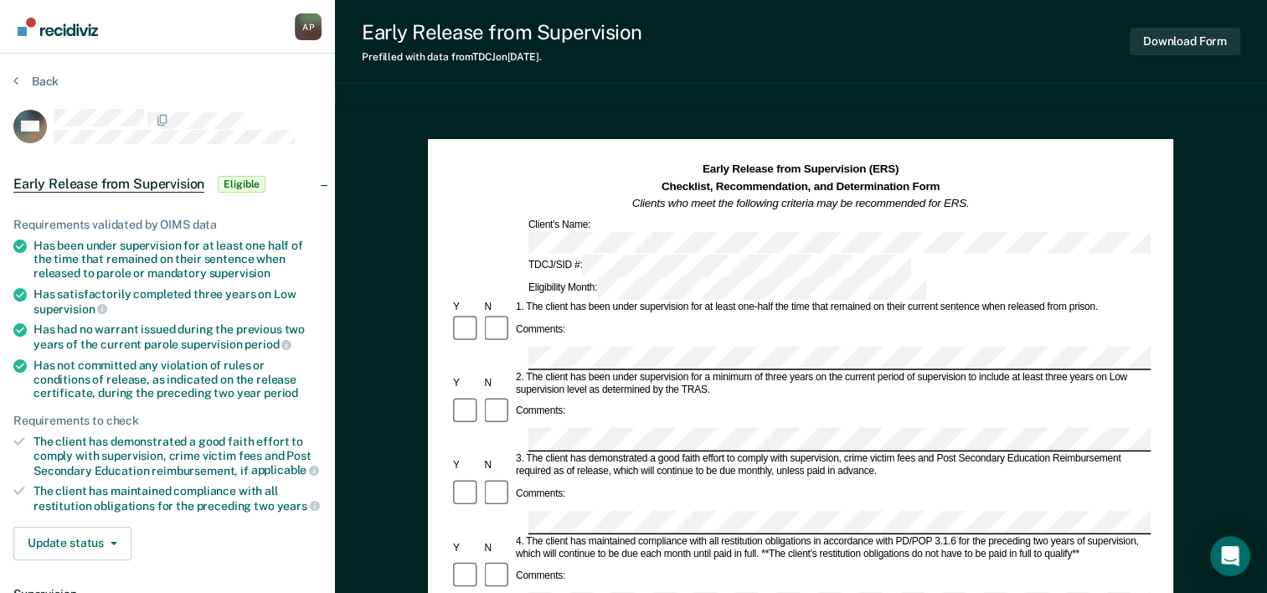 The image size is (1267, 593). What do you see at coordinates (832, 466) in the screenshot?
I see `div: 3. The client has demonstrated a good faith effort to comply with supervision, crime victim fees ...` at bounding box center [832, 466].